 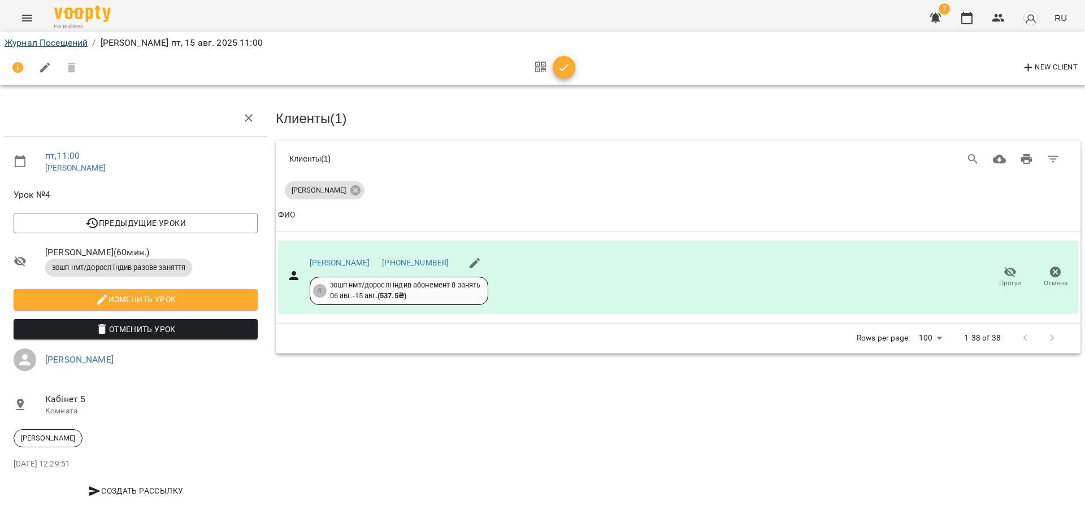 What do you see at coordinates (1060, 18) in the screenshot?
I see `span: RU` at bounding box center [1060, 18].